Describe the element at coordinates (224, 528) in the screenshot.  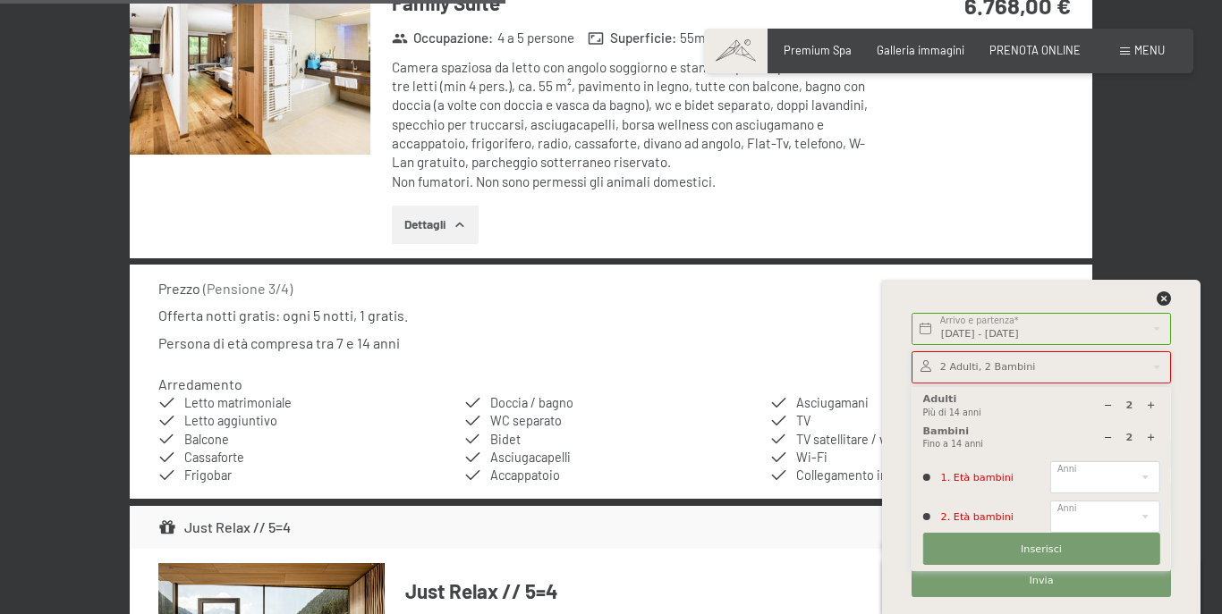
I see `div: Just Relax // 5=4` at that location.